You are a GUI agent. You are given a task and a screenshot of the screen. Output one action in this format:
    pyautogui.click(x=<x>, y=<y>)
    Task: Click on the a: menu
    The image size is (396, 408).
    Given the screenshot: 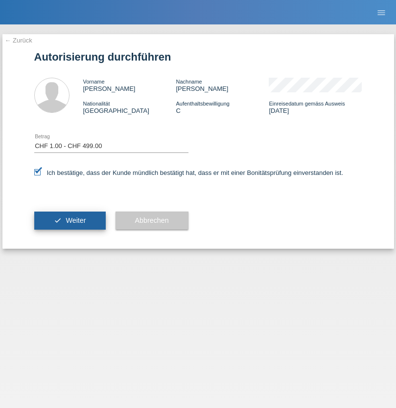 What is the action you would take?
    pyautogui.click(x=381, y=12)
    